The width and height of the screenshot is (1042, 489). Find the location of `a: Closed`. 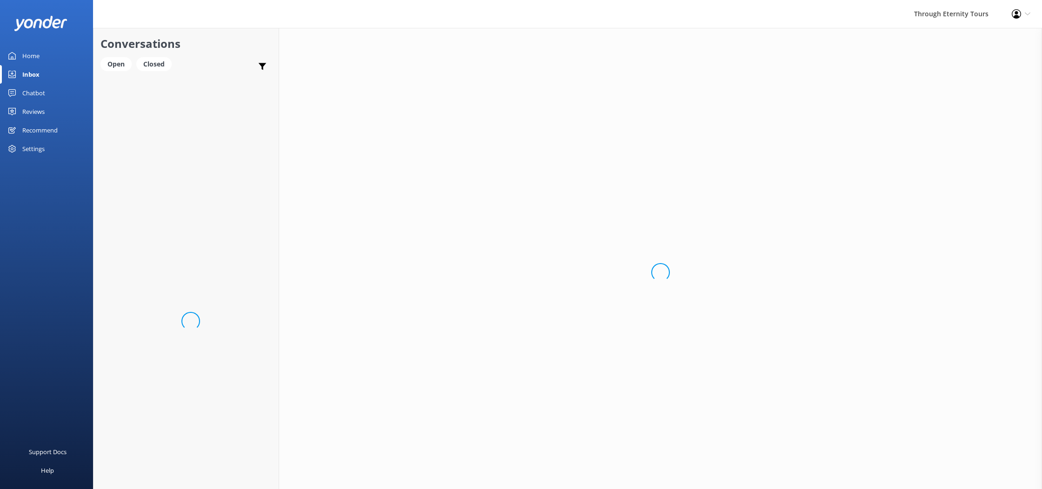

a: Closed is located at coordinates (156, 64).